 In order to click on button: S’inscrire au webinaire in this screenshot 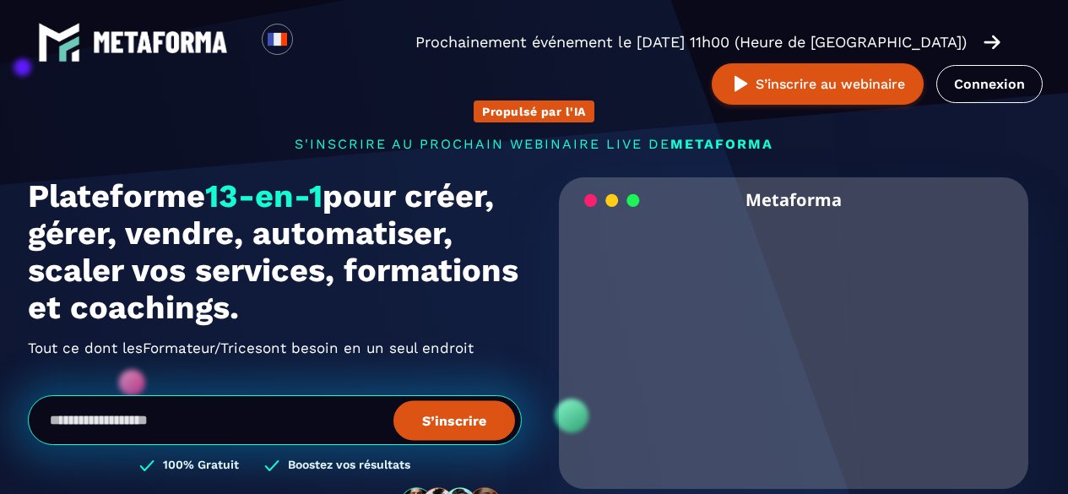, I will do `click(817, 84)`.